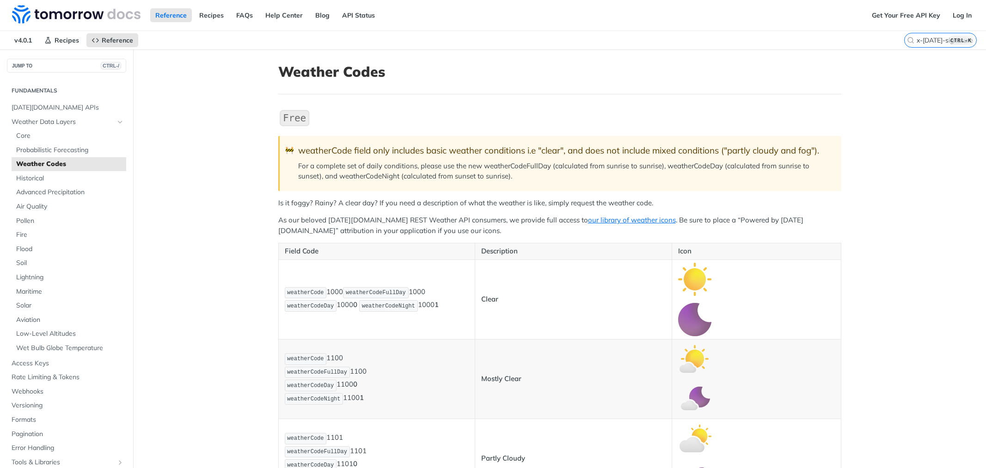 The image size is (986, 468). I want to click on h1: Weather Codes, so click(560, 72).